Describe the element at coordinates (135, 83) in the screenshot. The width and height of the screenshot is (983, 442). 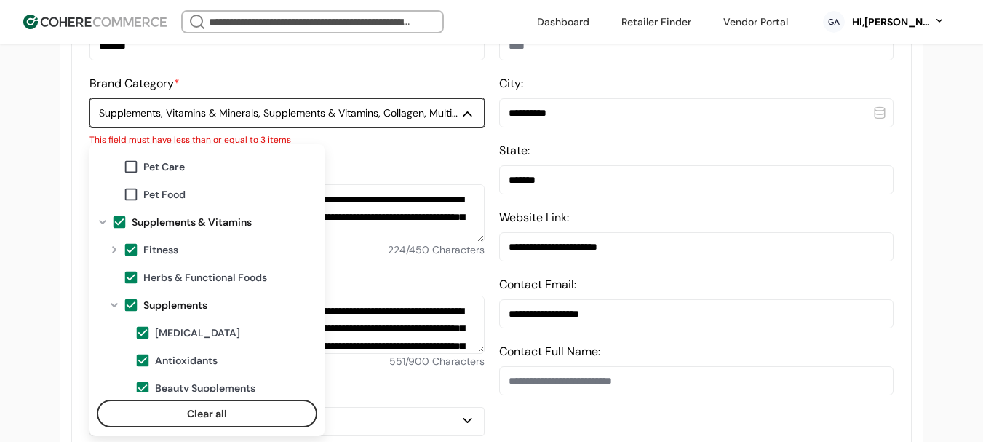
I see `label: Brand Category` at that location.